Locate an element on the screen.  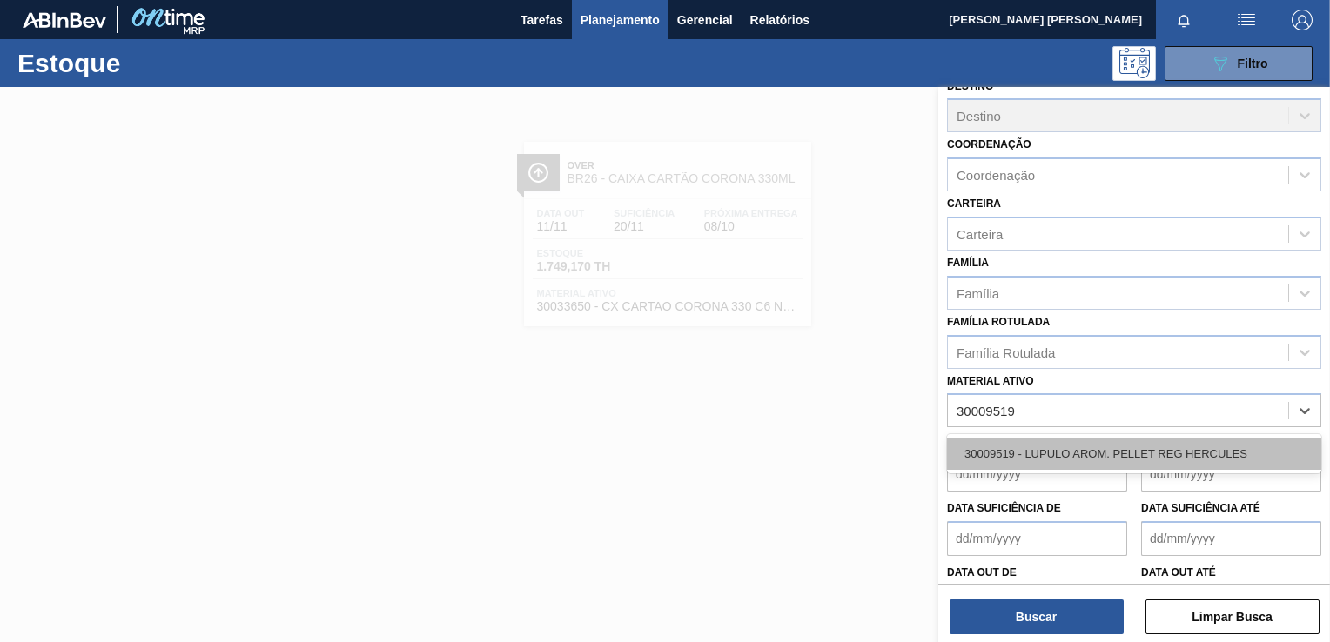
img: TNhmsLtSVTkK8tSr43FrP2fwEKptu5GPRR3wAAAABJRU5ErkJggg== is located at coordinates (64, 20).